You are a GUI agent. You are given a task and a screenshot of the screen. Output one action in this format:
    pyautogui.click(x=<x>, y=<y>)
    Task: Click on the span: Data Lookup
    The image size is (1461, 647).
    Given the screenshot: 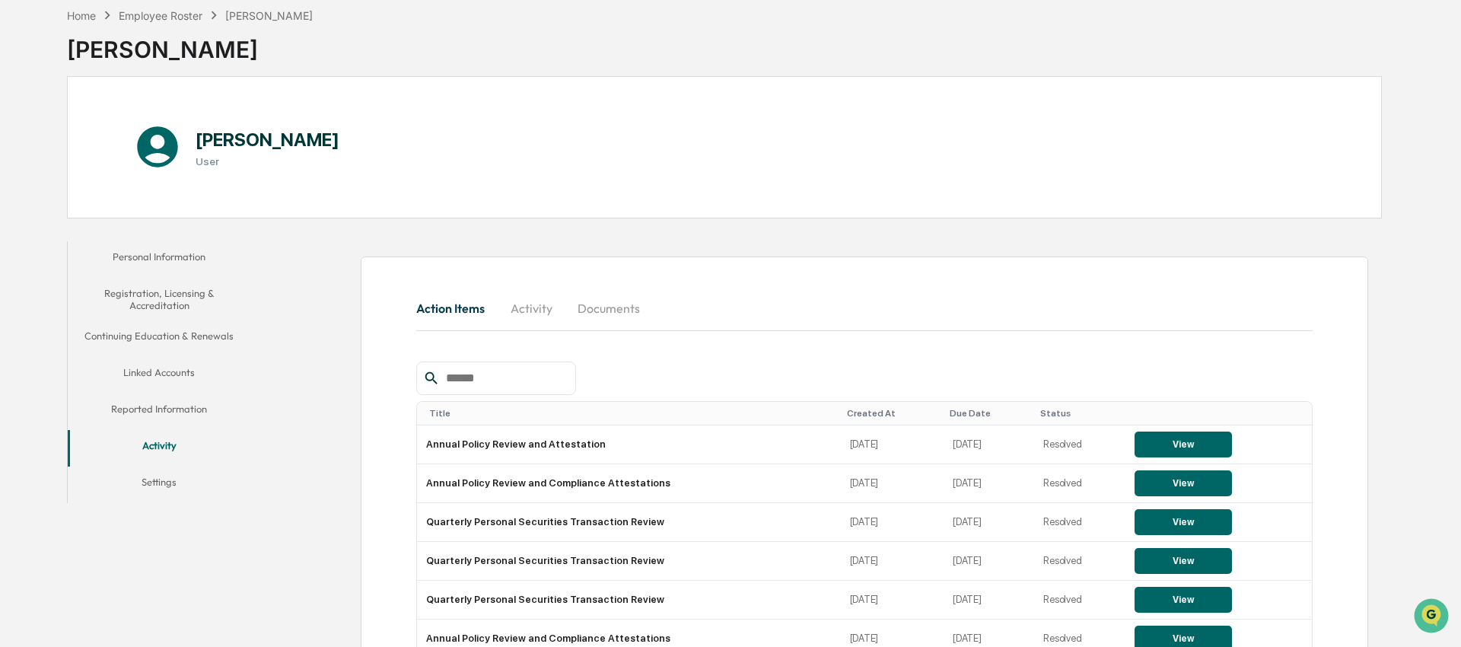 What is the action you would take?
    pyautogui.click(x=63, y=228)
    